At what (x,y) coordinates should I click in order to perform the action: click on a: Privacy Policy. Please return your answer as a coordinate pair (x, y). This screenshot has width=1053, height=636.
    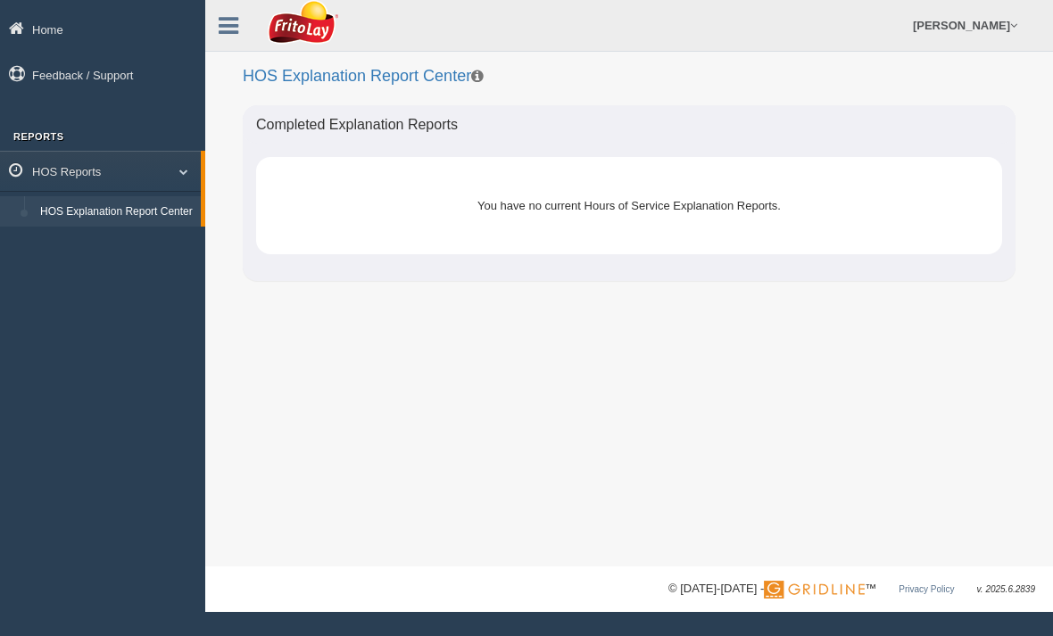
    Looking at the image, I should click on (926, 589).